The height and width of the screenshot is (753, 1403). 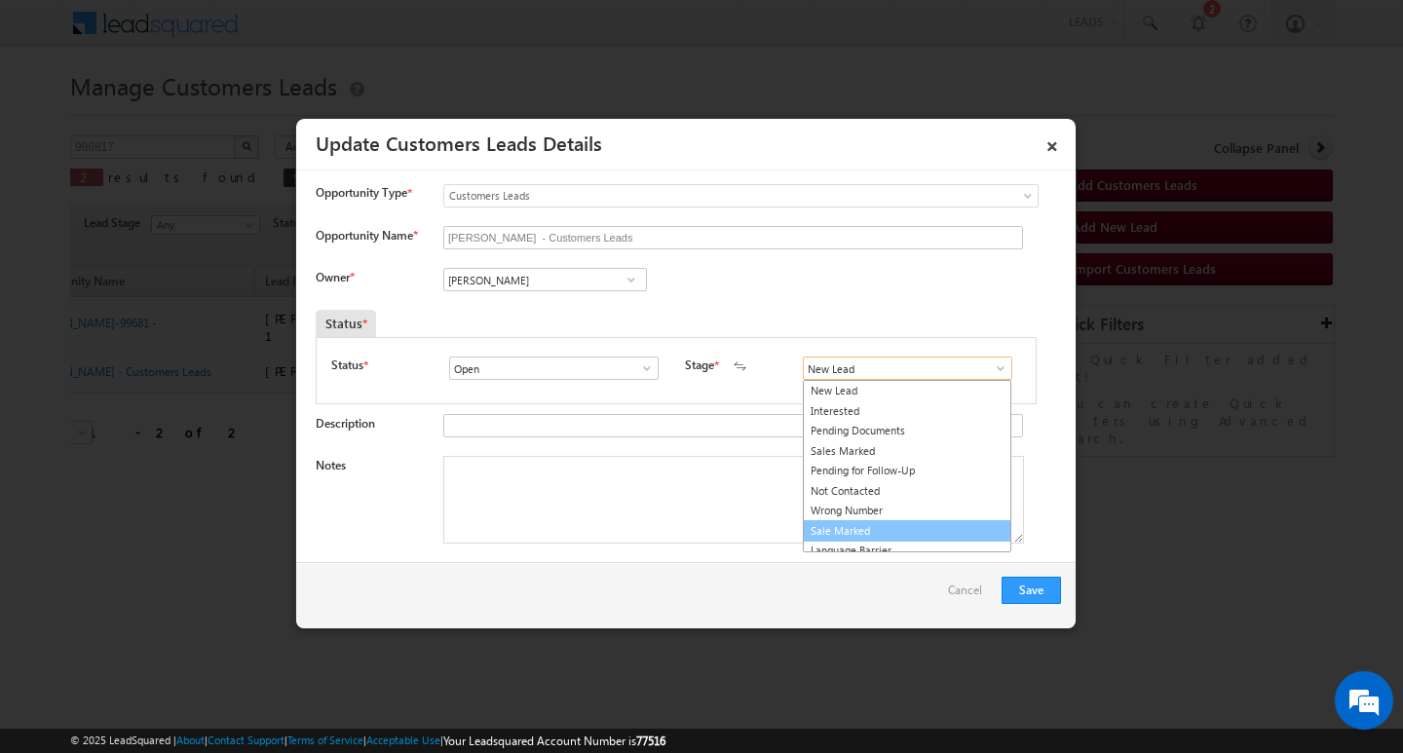 What do you see at coordinates (907, 550) in the screenshot?
I see `a: Language Barrier` at bounding box center [907, 550].